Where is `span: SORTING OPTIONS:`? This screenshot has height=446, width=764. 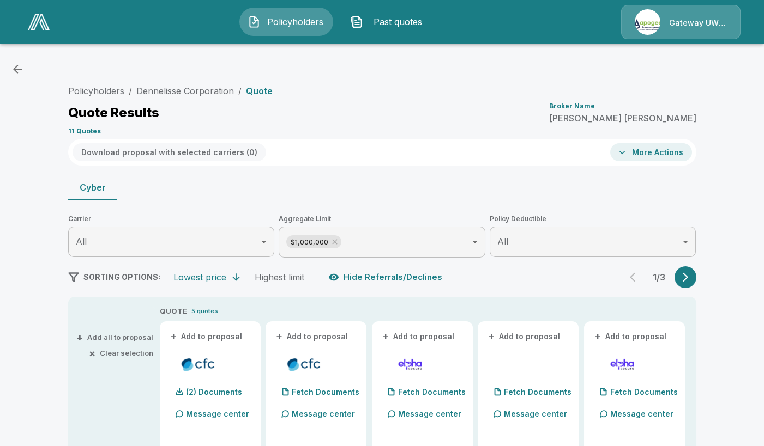
span: SORTING OPTIONS: is located at coordinates (122, 277).